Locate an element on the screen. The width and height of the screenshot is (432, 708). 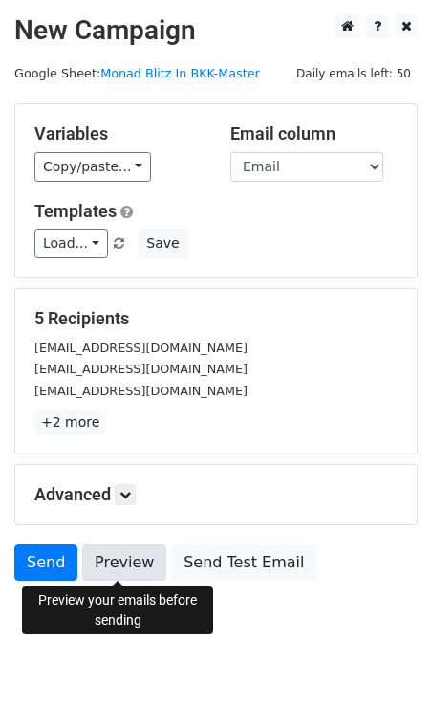
small: Google Sheet: is located at coordinates (137, 73).